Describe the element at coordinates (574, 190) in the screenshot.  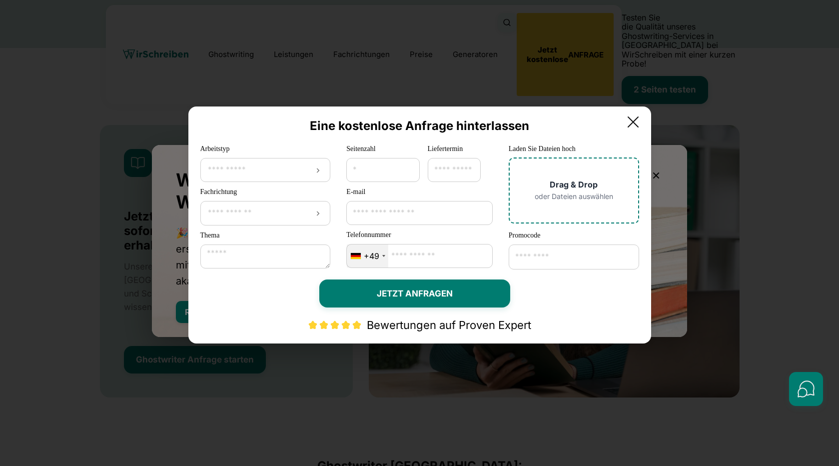
I see `button: Drag & Drop oder Dateien auswählen` at that location.